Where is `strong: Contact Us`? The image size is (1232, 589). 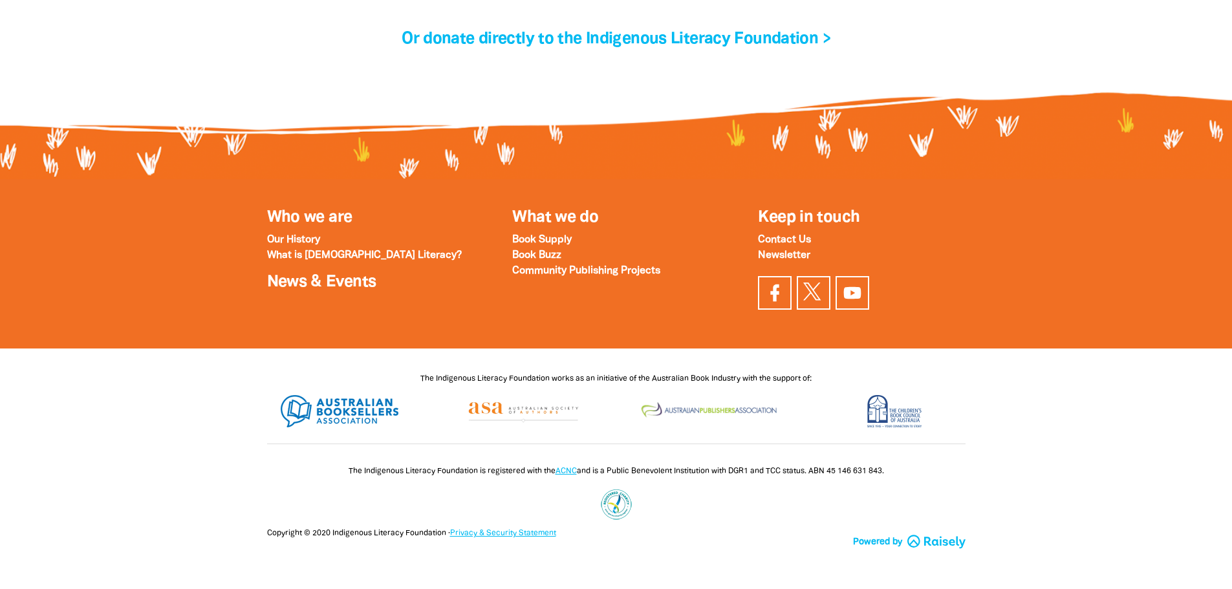 strong: Contact Us is located at coordinates (784, 240).